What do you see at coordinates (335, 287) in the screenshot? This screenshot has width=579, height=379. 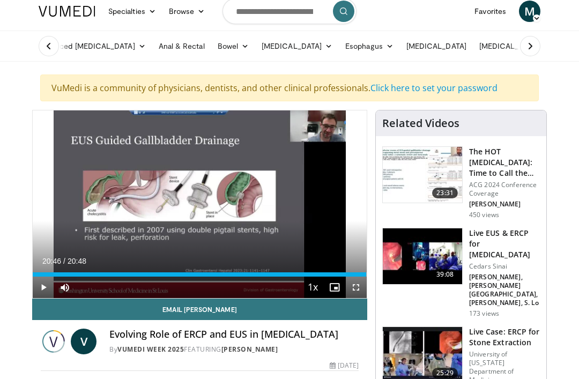 I see `button: Enable picture-in-picture mode` at bounding box center [335, 287].